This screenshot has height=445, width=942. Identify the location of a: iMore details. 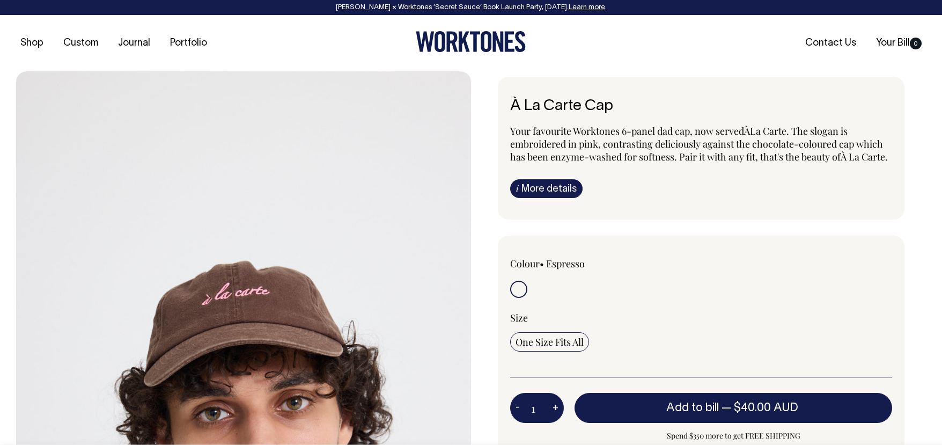
(546, 188).